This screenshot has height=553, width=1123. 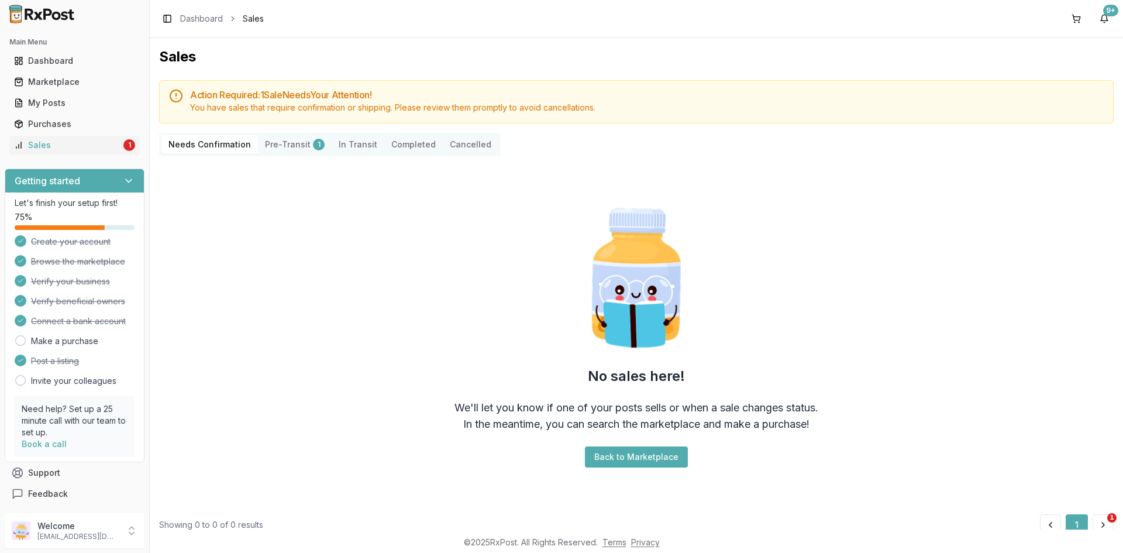 I want to click on a: Book a call, so click(x=44, y=443).